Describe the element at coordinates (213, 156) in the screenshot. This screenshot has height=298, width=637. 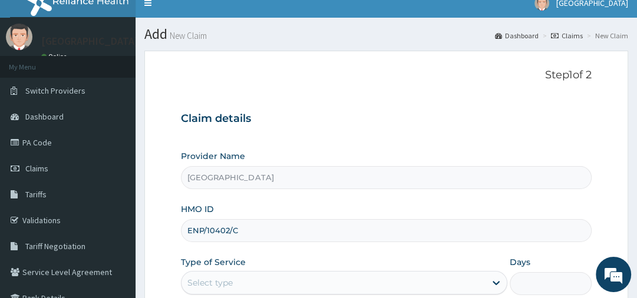
I see `label: Provider Name` at that location.